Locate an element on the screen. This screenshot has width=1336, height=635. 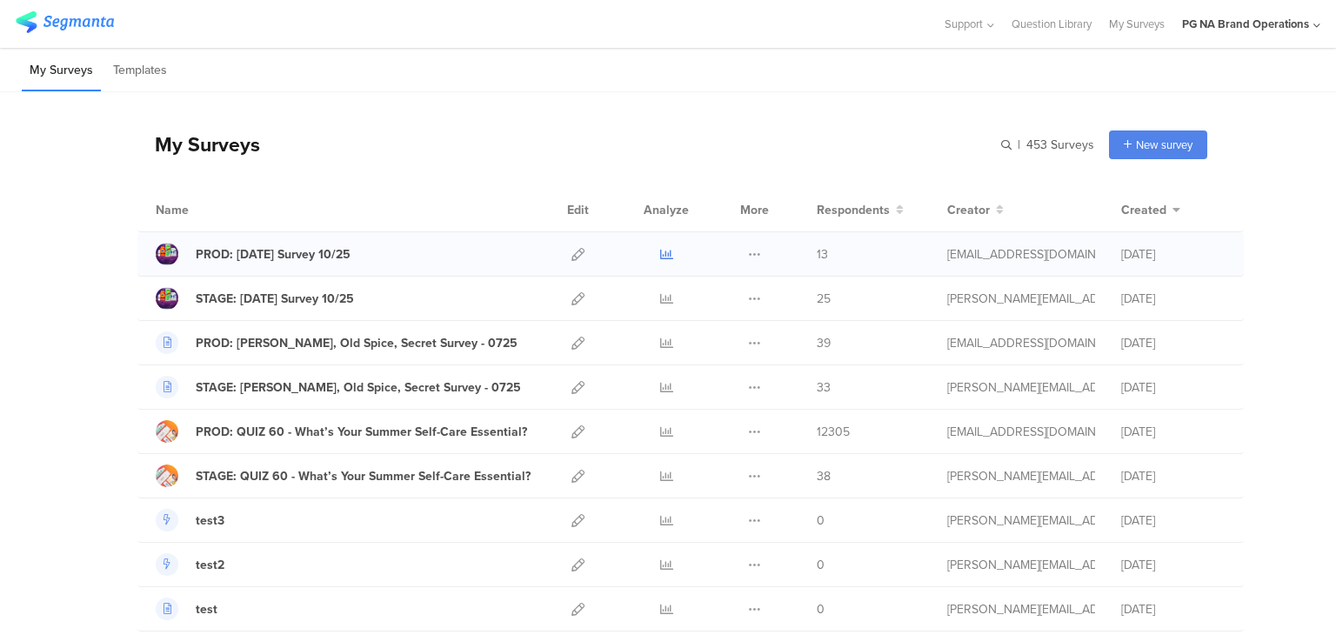
span: 453 Surveys is located at coordinates (1060, 144).